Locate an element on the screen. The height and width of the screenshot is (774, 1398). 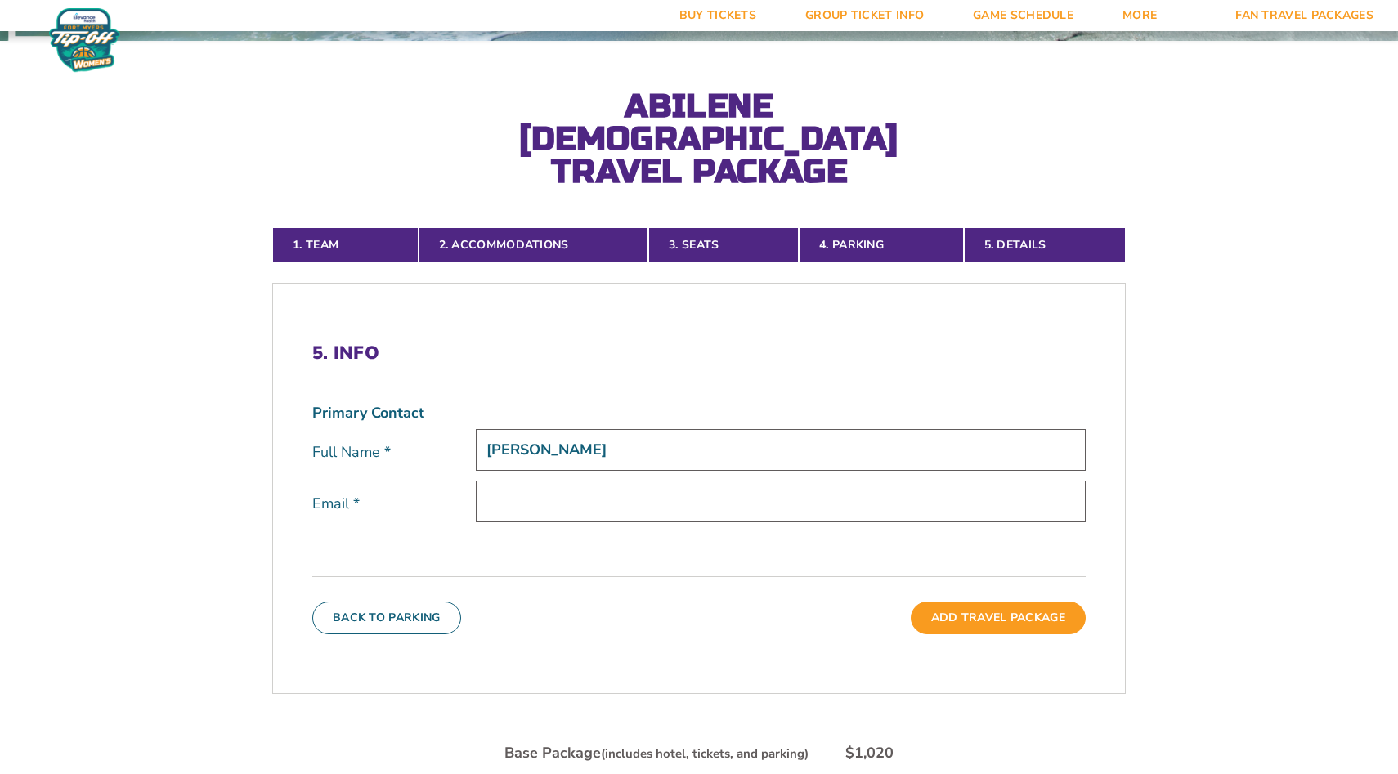
small: (includes hotel, tickets, and parking) is located at coordinates (705, 754).